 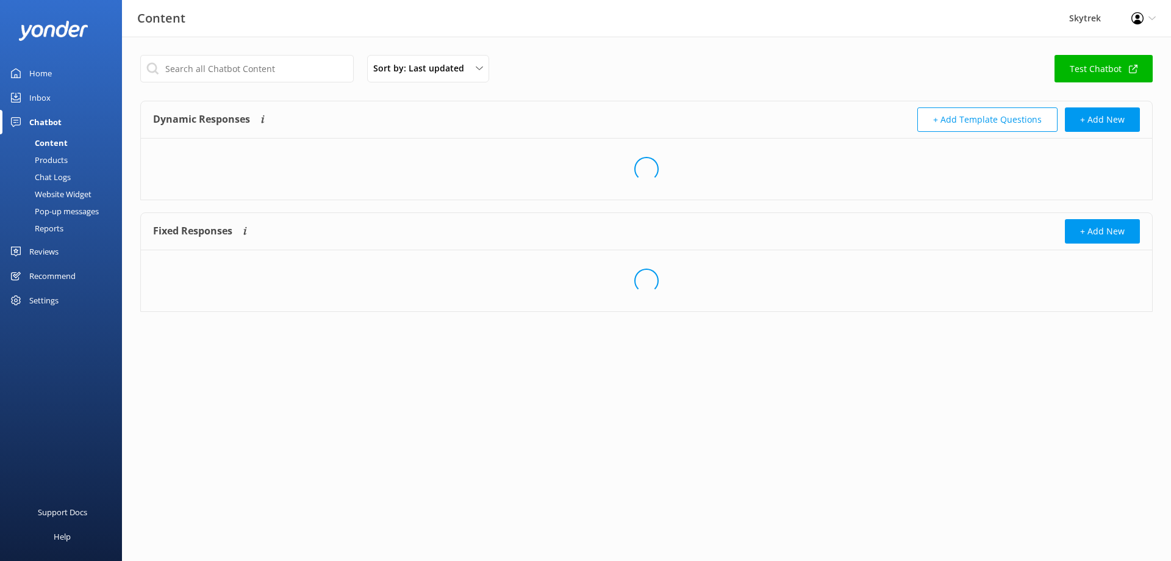 I want to click on a: Products, so click(x=65, y=160).